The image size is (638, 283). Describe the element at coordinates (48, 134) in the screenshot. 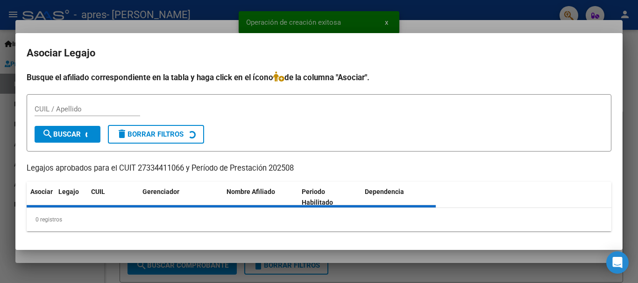

I see `mat-icon: search` at that location.